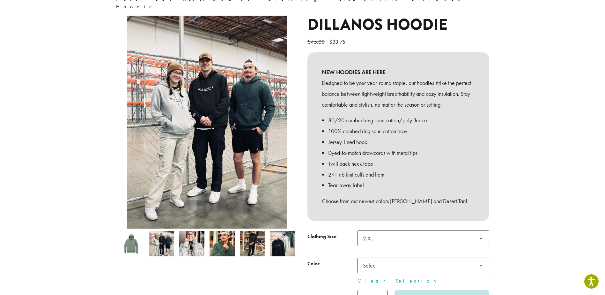  I want to click on p: Designed to be your year-round staple, our hoodies strike the perfect balance between lightweight..., so click(399, 93).